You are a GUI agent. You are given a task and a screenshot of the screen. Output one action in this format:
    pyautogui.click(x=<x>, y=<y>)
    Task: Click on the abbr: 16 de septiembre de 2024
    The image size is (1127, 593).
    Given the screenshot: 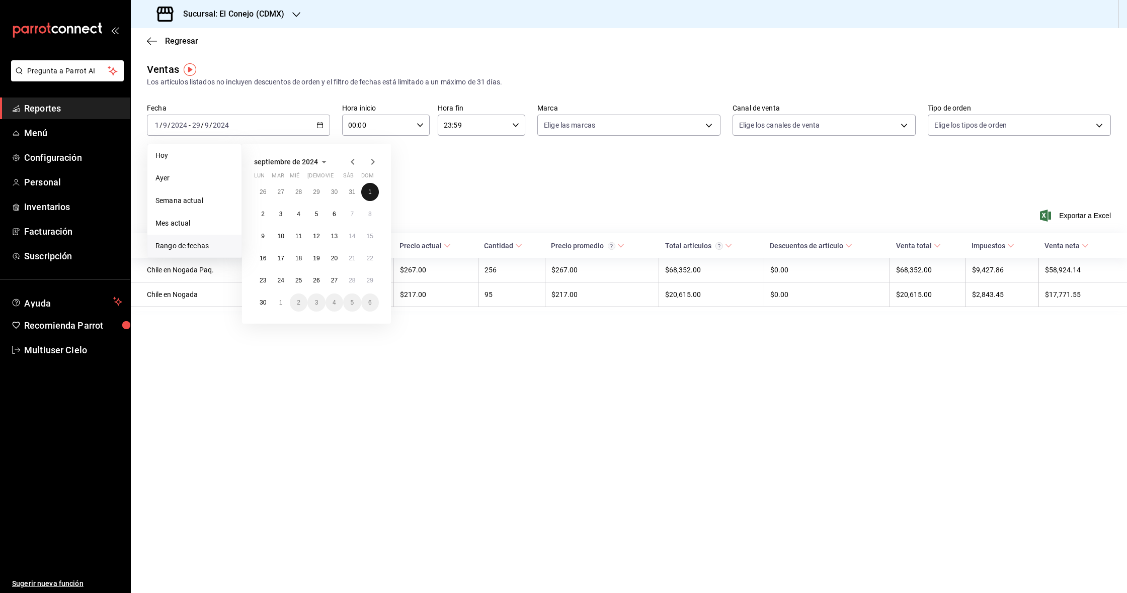 What is the action you would take?
    pyautogui.click(x=263, y=259)
    